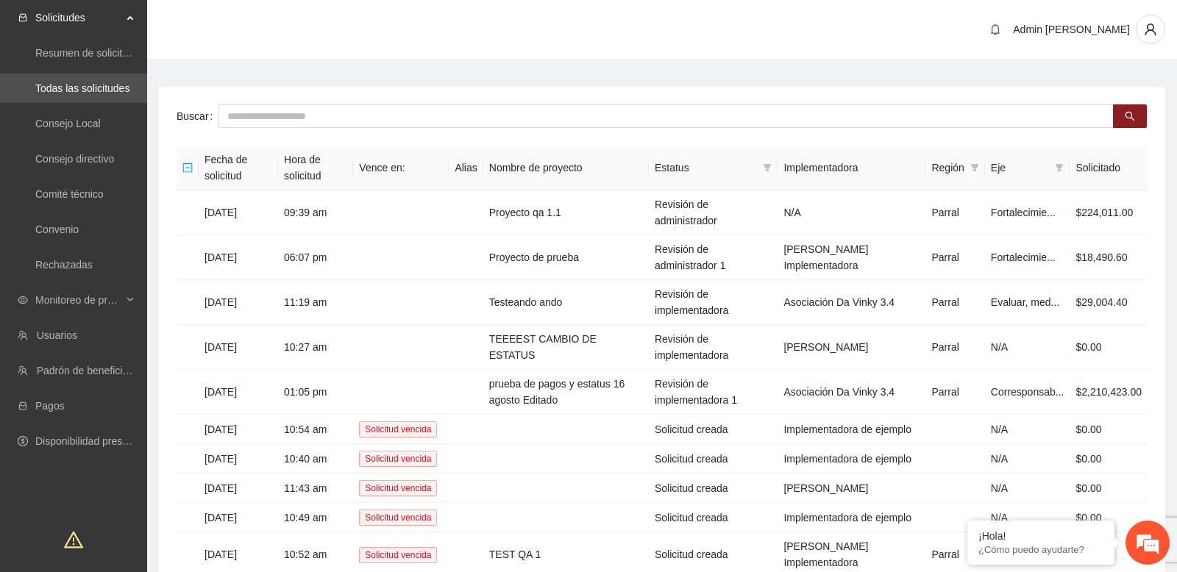  I want to click on button: bell, so click(995, 29).